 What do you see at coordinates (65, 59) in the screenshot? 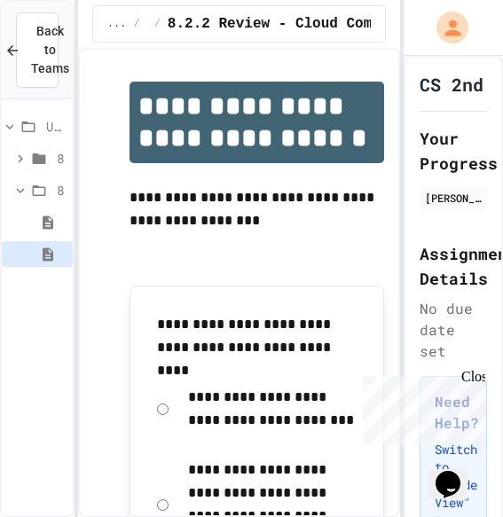
I see `div: Chat with us now!Close` at bounding box center [65, 59].